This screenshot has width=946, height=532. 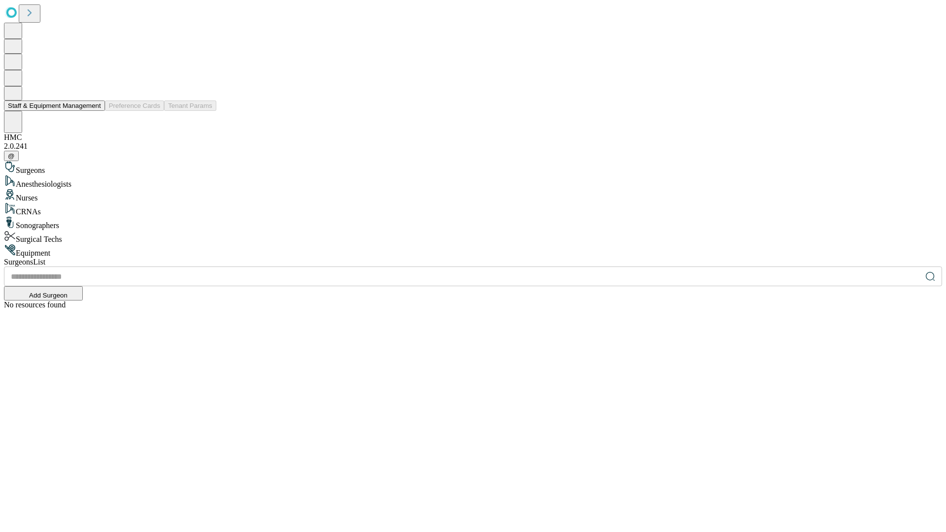 I want to click on div: Anesthesiologists, so click(x=473, y=182).